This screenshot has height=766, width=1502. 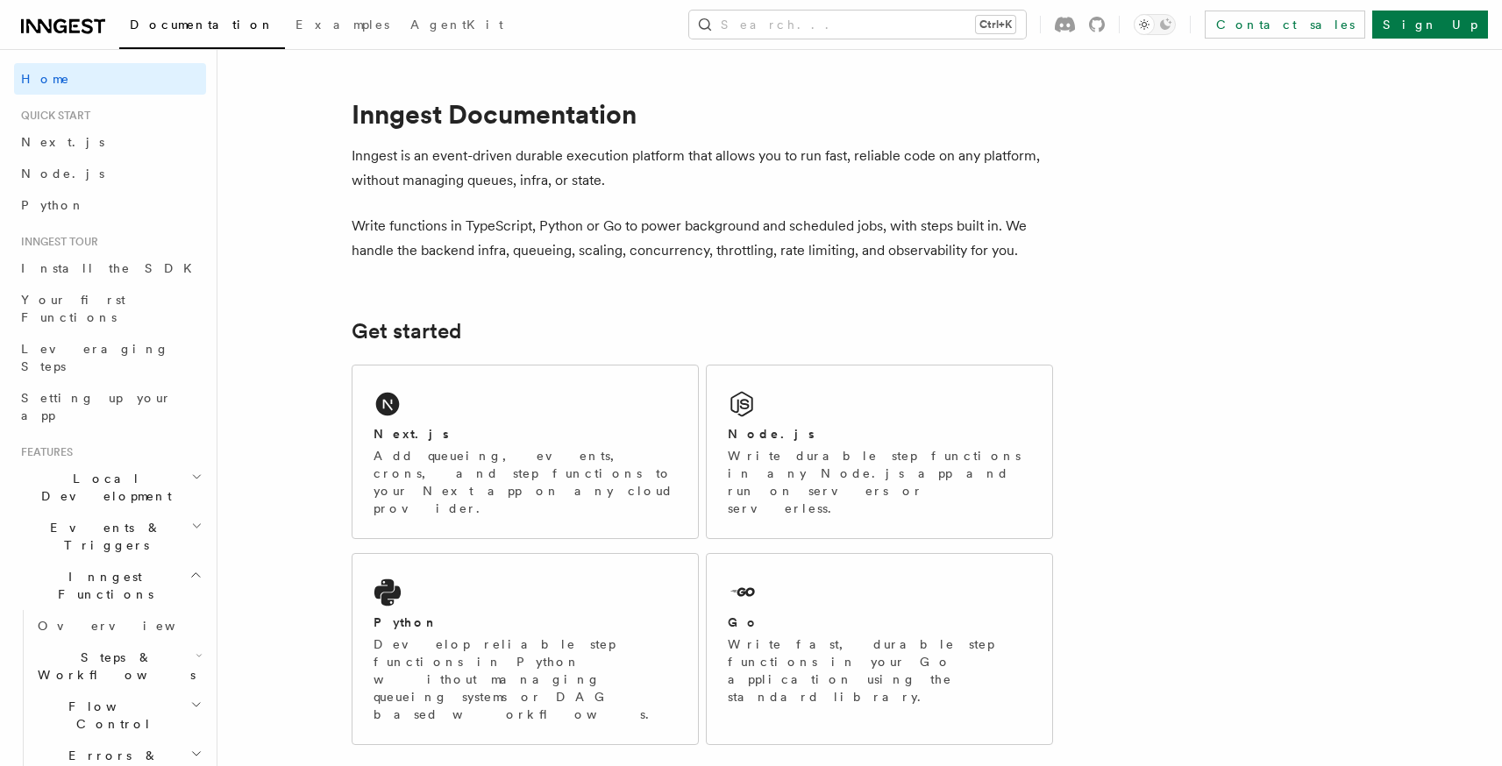 I want to click on span: Inngest Functions, so click(x=102, y=586).